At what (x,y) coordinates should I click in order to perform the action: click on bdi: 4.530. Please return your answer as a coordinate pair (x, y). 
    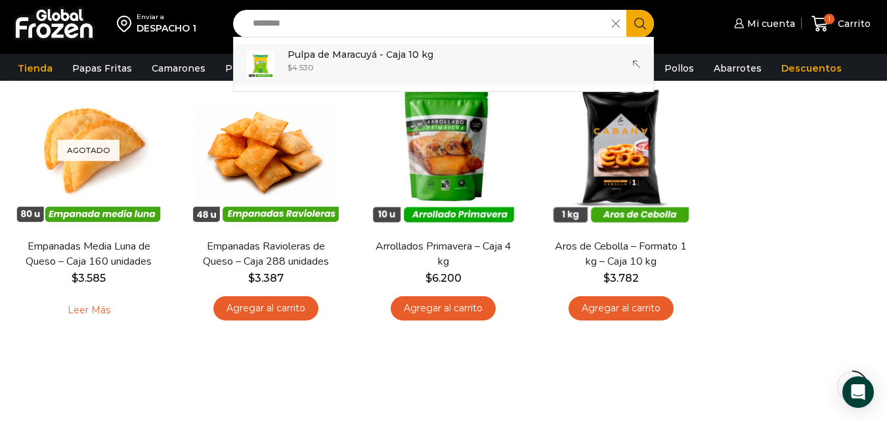
    Looking at the image, I should click on (301, 67).